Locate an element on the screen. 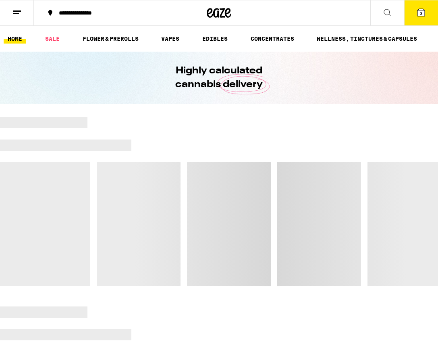 This screenshot has height=348, width=438. a: VAPES is located at coordinates (170, 39).